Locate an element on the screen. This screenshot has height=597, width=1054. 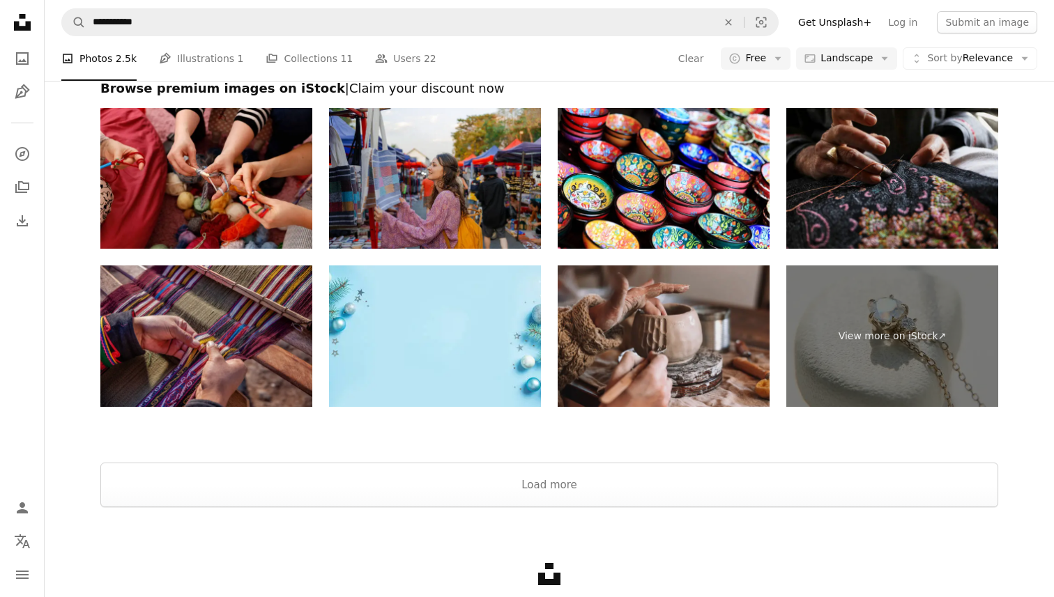
a: Illustrations is located at coordinates (22, 92).